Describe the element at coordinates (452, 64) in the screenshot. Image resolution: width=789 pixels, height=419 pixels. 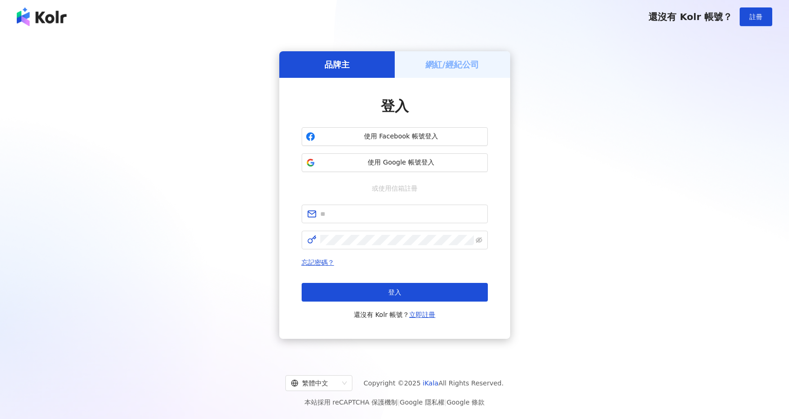
I see `h5: 網紅/經紀公司` at that location.